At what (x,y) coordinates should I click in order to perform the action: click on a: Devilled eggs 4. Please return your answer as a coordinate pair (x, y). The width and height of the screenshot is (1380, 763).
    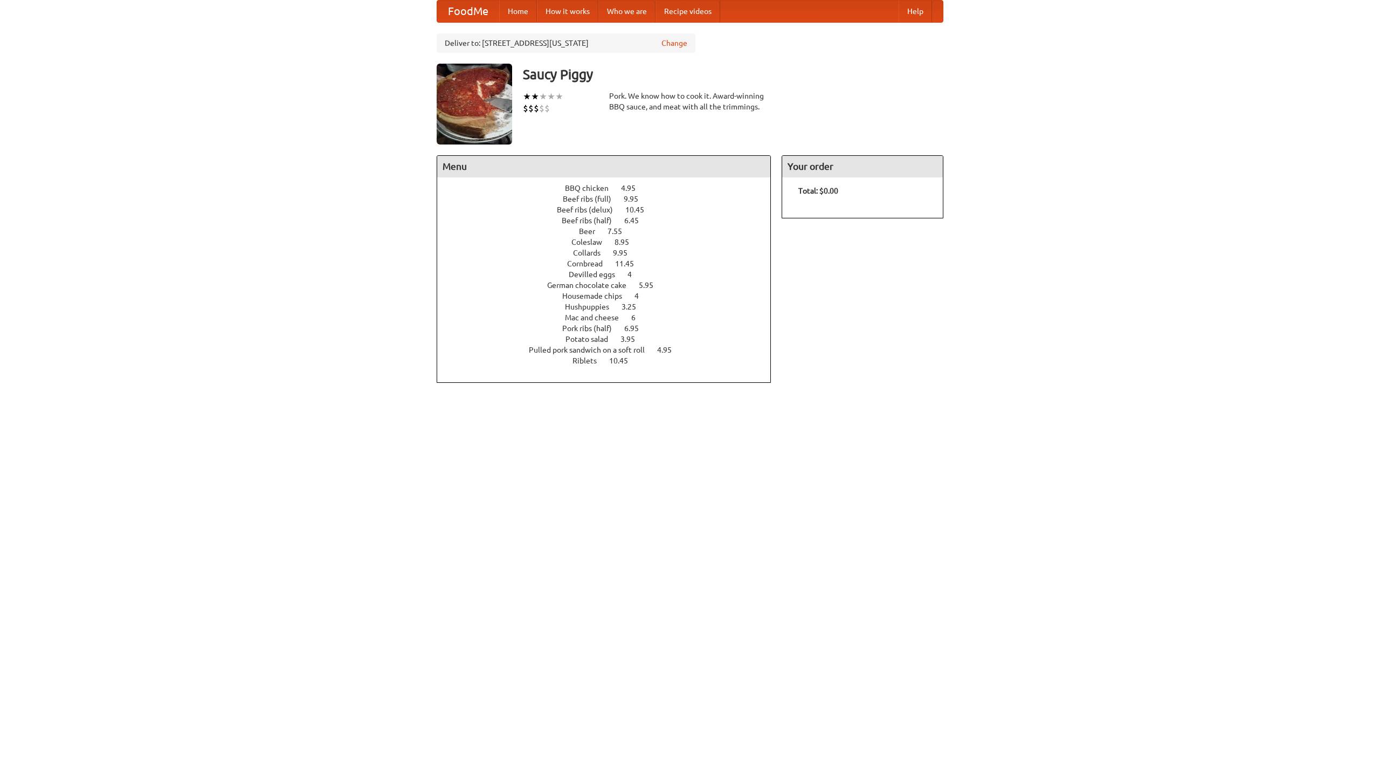
    Looking at the image, I should click on (610, 274).